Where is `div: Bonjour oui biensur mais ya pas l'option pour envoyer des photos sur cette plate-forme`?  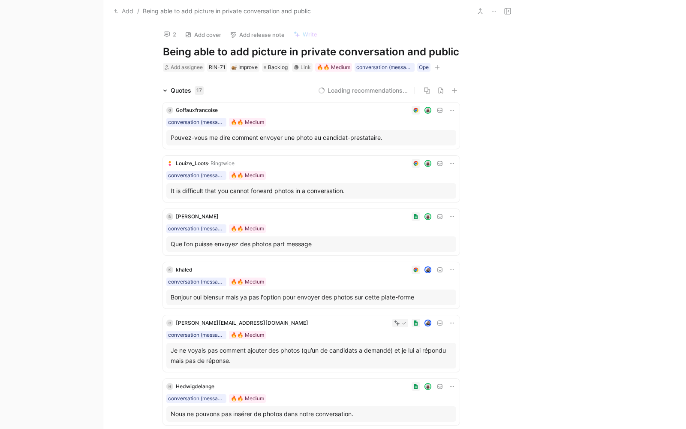
div: Bonjour oui biensur mais ya pas l'option pour envoyer des photos sur cette plate-forme is located at coordinates (311, 297).